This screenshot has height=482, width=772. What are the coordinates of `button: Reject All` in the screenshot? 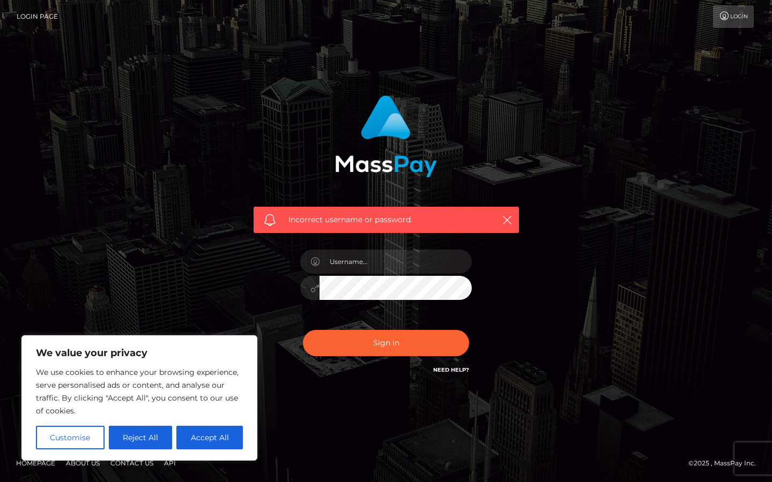 It's located at (140, 438).